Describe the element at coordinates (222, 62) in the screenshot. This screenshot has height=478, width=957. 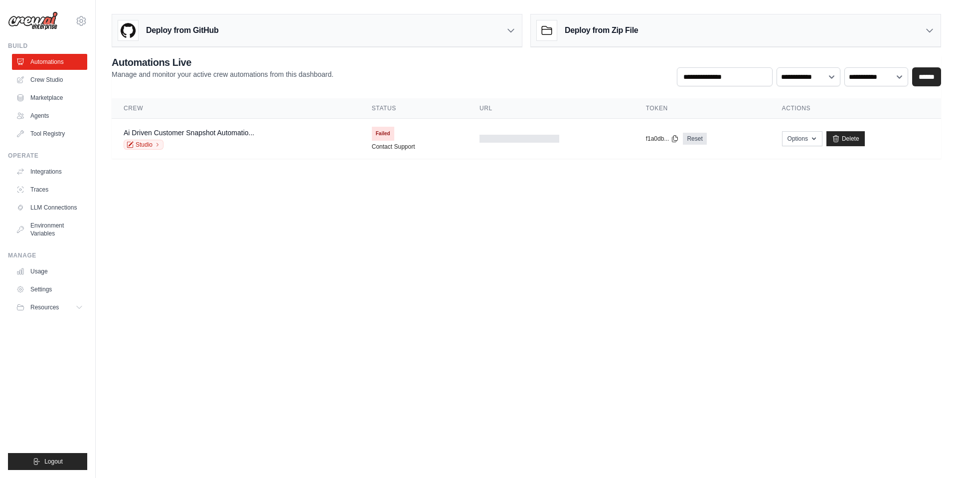
I see `h2: Automations Live` at that location.